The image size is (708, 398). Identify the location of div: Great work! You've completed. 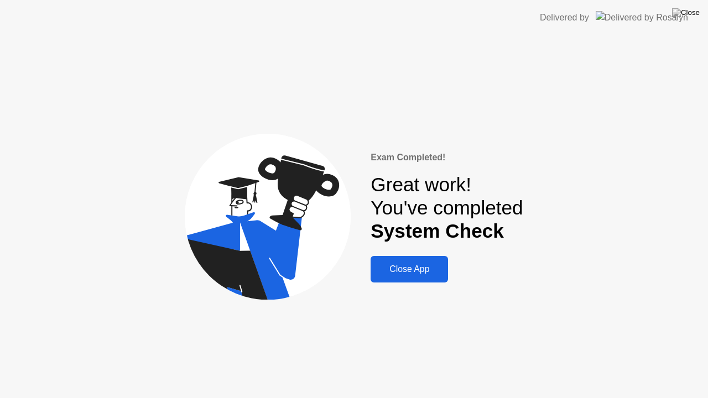
(446, 208).